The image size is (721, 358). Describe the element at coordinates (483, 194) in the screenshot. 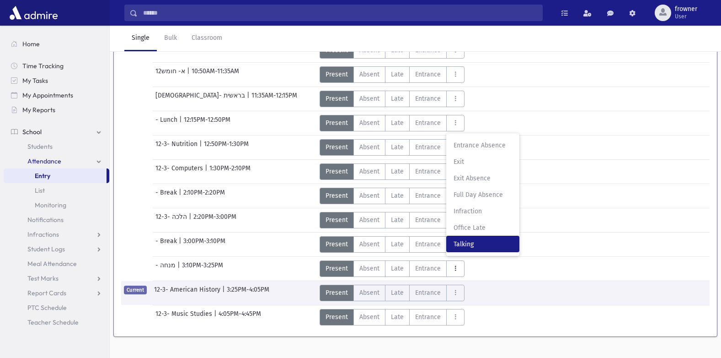

I see `span: Full Day Absence` at that location.